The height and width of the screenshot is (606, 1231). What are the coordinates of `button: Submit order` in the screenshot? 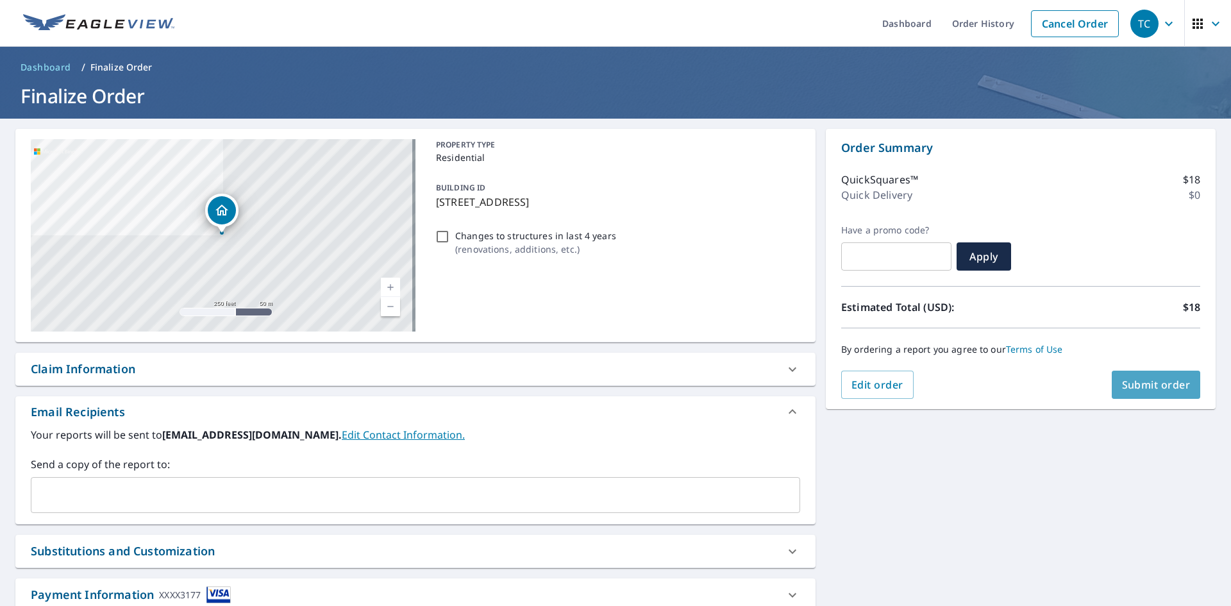 It's located at (1156, 385).